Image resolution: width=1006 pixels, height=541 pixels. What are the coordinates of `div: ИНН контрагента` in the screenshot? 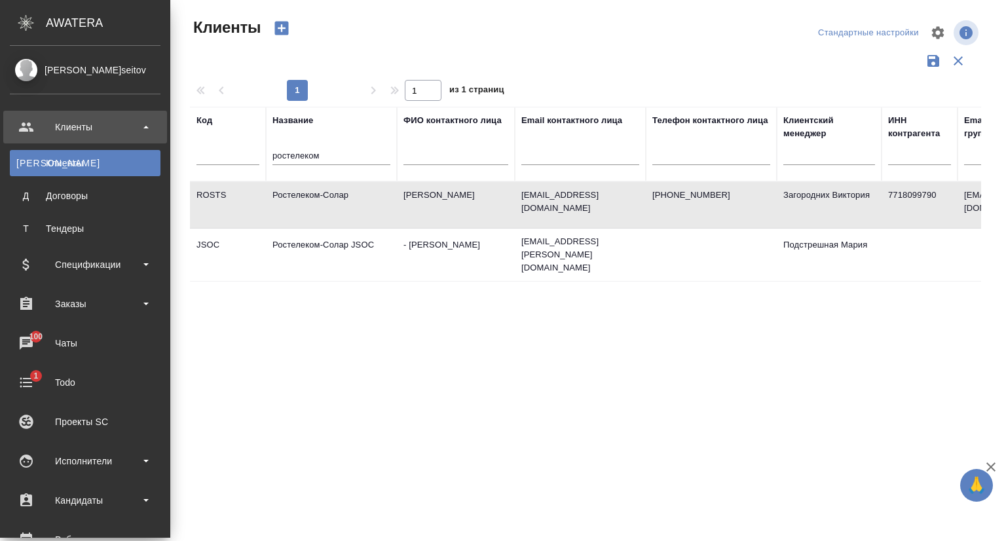 It's located at (919, 127).